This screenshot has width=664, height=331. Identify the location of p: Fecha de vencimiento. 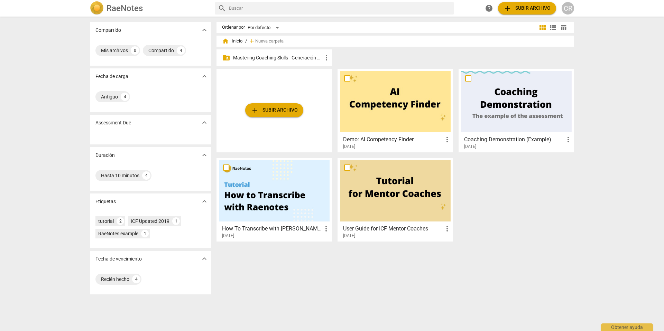
(119, 259).